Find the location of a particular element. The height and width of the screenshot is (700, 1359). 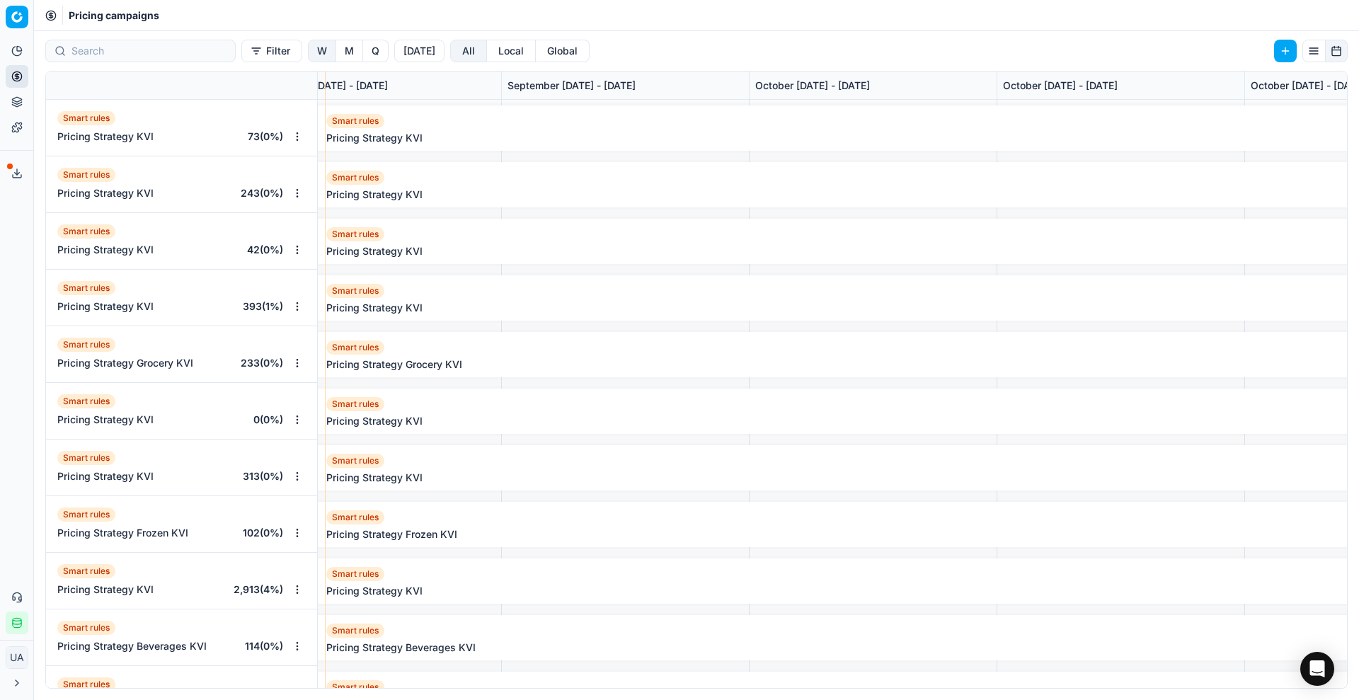

span: Pricing campaigns is located at coordinates (114, 16).